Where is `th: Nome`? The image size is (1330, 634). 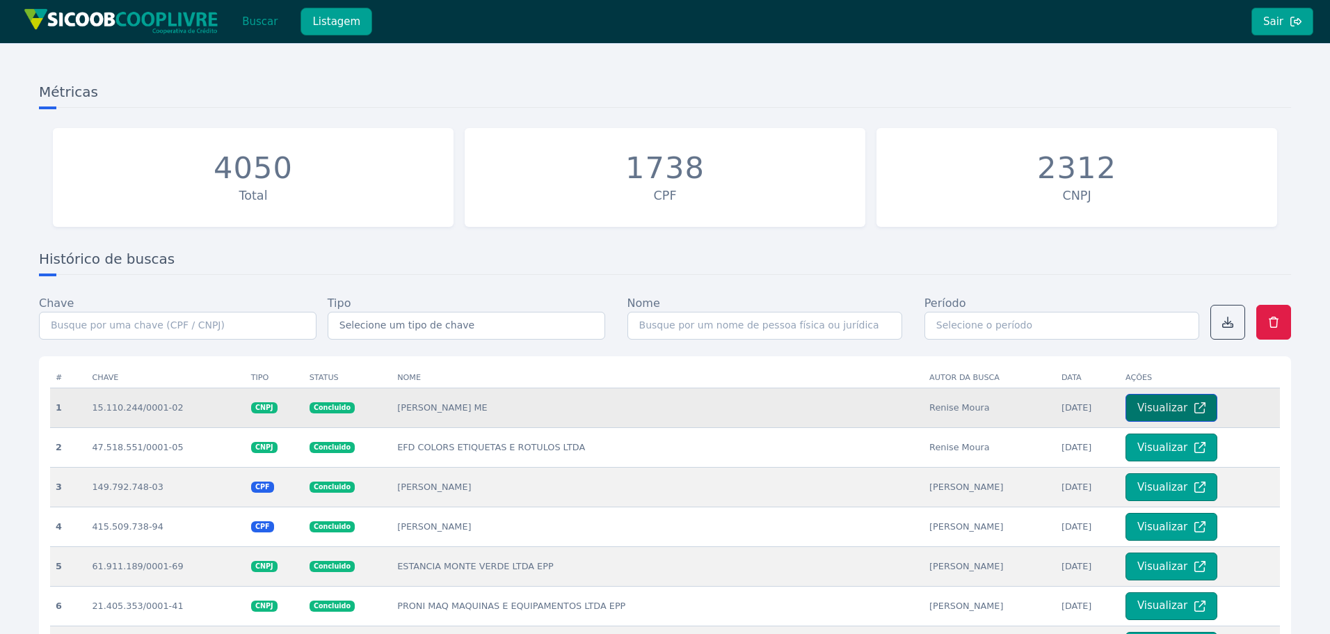
th: Nome is located at coordinates (658, 378).